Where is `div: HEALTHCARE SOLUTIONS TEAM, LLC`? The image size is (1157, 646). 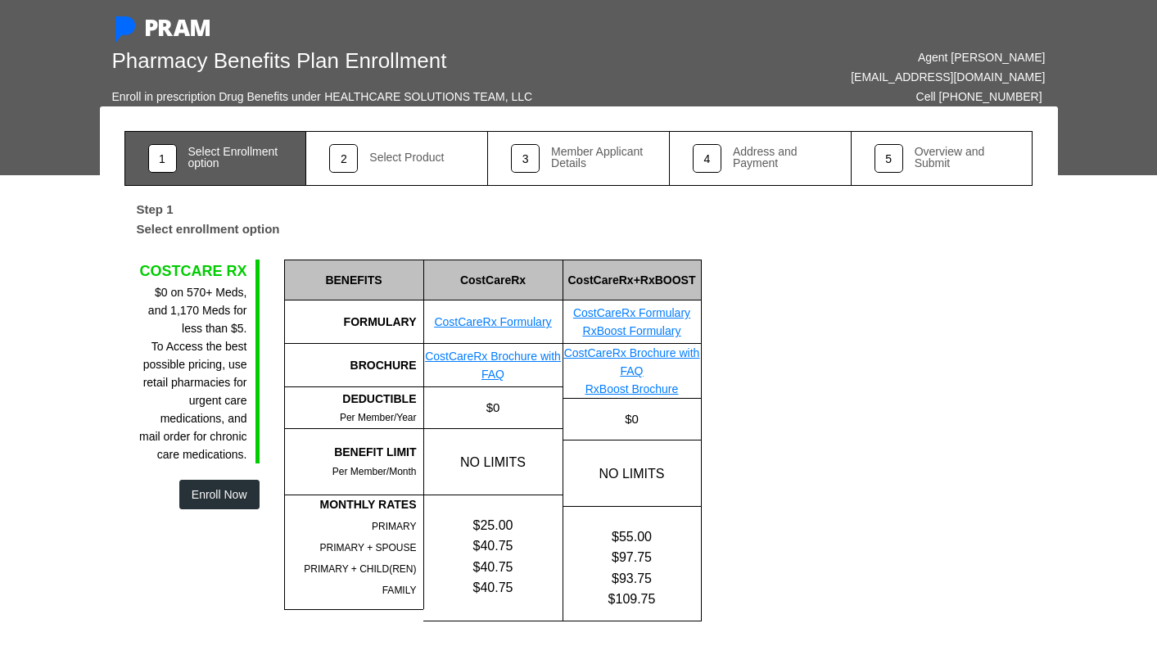 div: HEALTHCARE SOLUTIONS TEAM, LLC is located at coordinates (428, 97).